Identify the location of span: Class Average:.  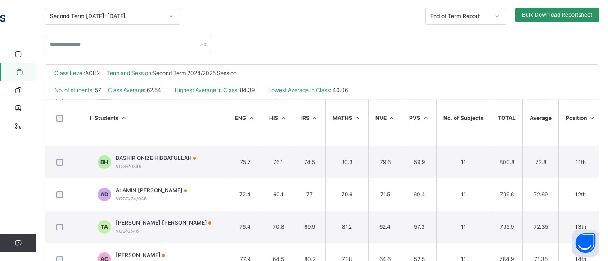
(126, 90).